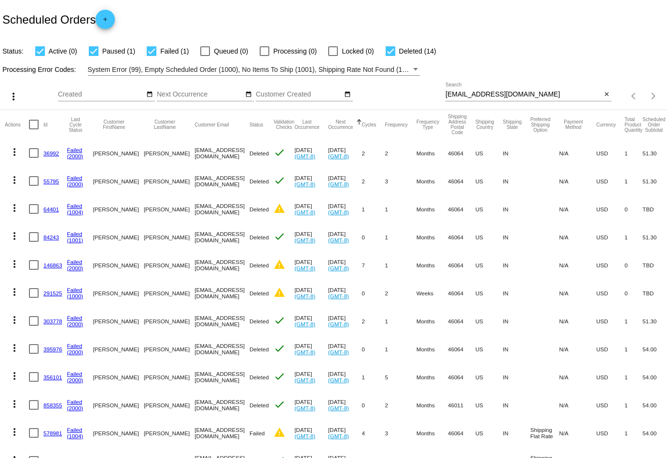  Describe the element at coordinates (53, 321) in the screenshot. I see `a: 303778` at that location.